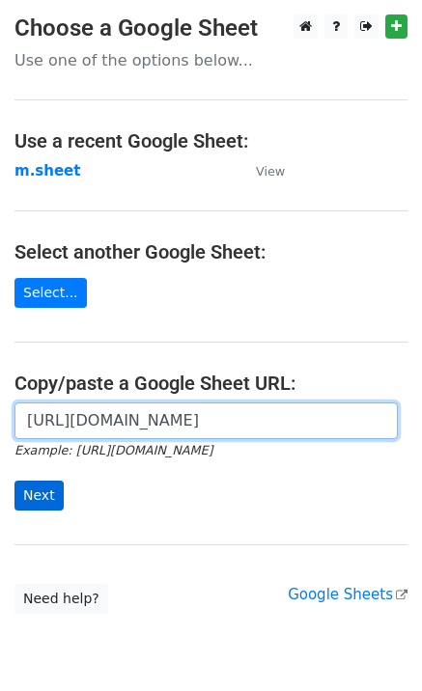 The height and width of the screenshot is (691, 422). What do you see at coordinates (210, 252) in the screenshot?
I see `h4: Select another Google Sheet:` at bounding box center [210, 252].